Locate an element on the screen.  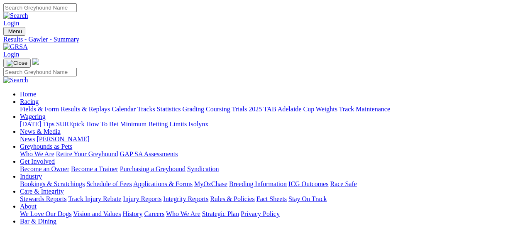
div: Get Involved is located at coordinates (271, 169).